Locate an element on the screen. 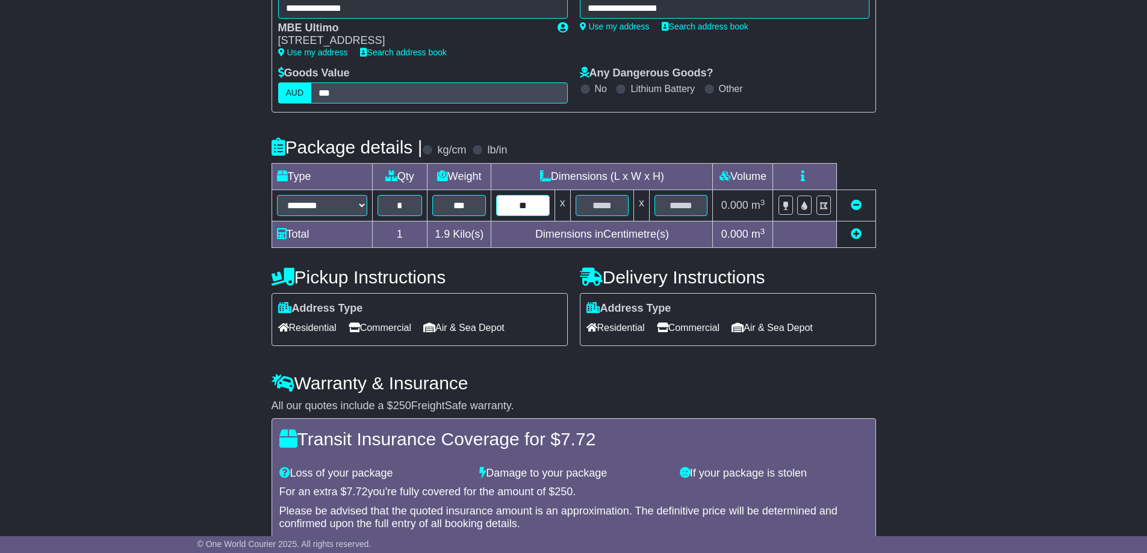  span: © One World Courier 2025. All rights reserved. is located at coordinates (284, 544).